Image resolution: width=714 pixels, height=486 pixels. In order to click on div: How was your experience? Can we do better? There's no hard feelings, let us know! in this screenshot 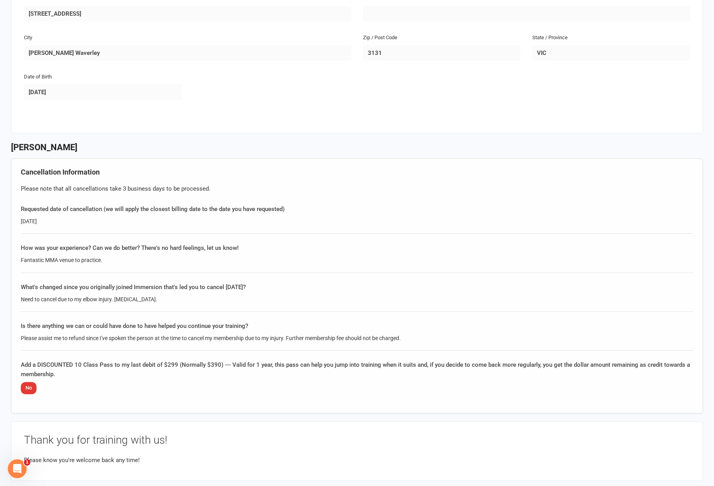, I will do `click(357, 248)`.